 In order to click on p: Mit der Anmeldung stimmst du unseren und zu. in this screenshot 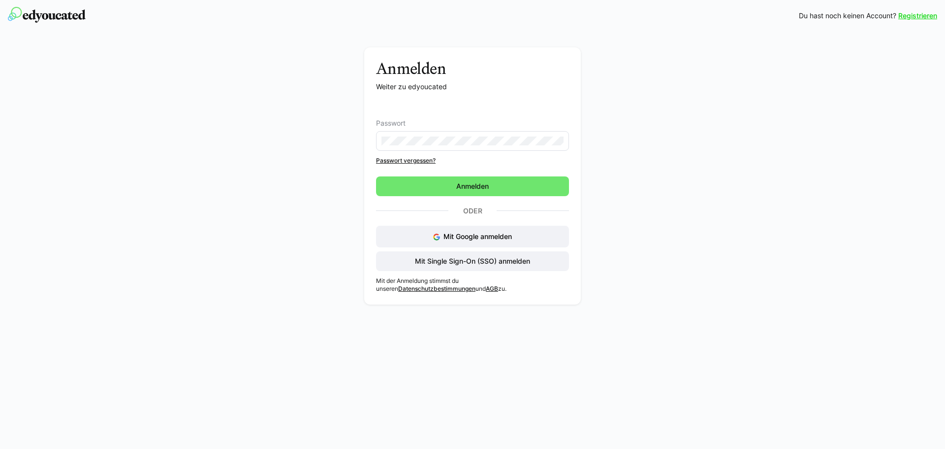, I will do `click(473, 285)`.